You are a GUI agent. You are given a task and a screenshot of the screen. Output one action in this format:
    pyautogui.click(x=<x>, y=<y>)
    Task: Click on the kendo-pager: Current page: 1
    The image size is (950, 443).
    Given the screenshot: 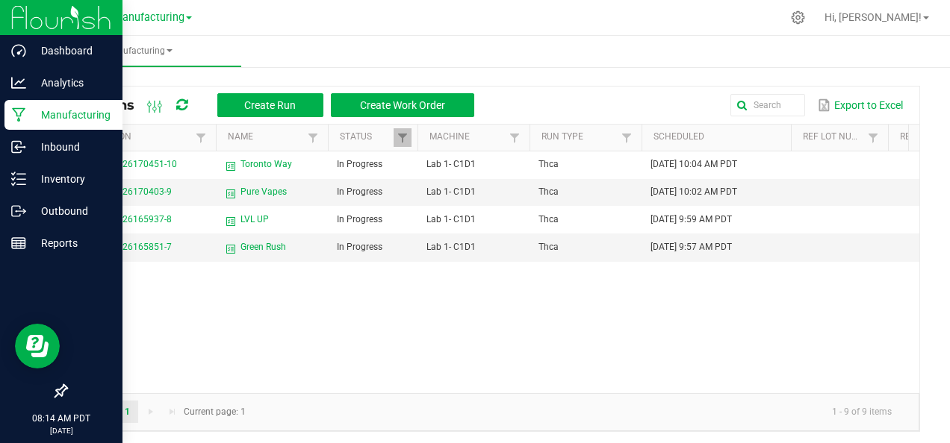 What is the action you would take?
    pyautogui.click(x=493, y=412)
    